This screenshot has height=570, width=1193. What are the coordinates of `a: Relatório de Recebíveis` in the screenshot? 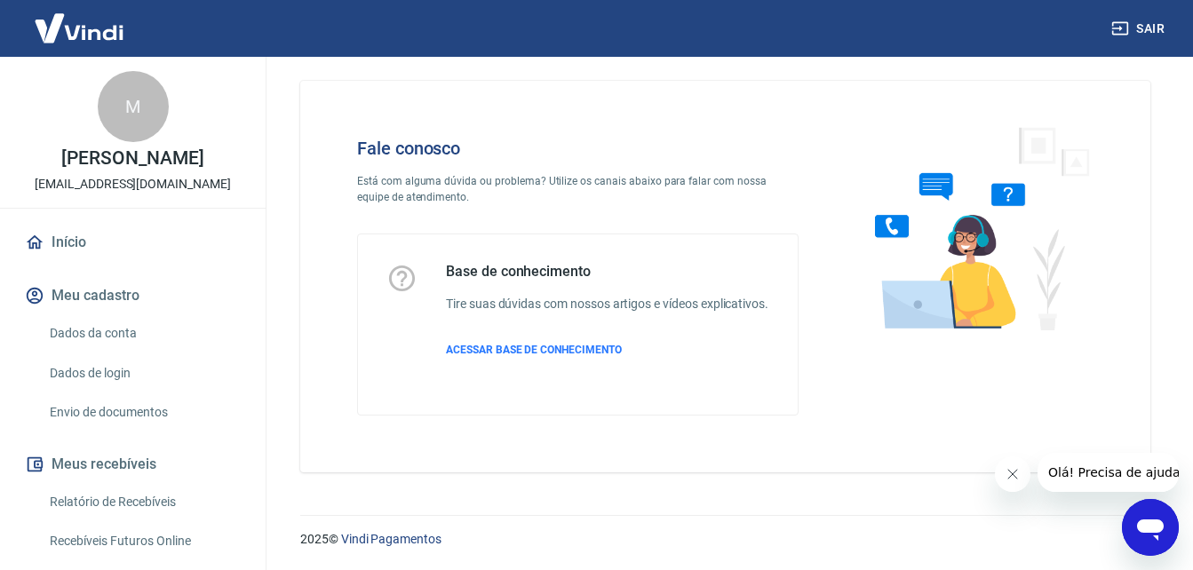 It's located at (143, 502).